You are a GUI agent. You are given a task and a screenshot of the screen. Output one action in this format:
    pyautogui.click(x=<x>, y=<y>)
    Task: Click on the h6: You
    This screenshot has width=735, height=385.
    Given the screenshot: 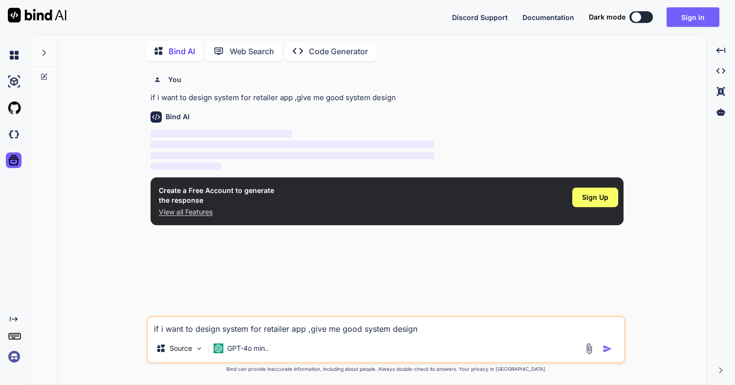 What is the action you would take?
    pyautogui.click(x=175, y=80)
    